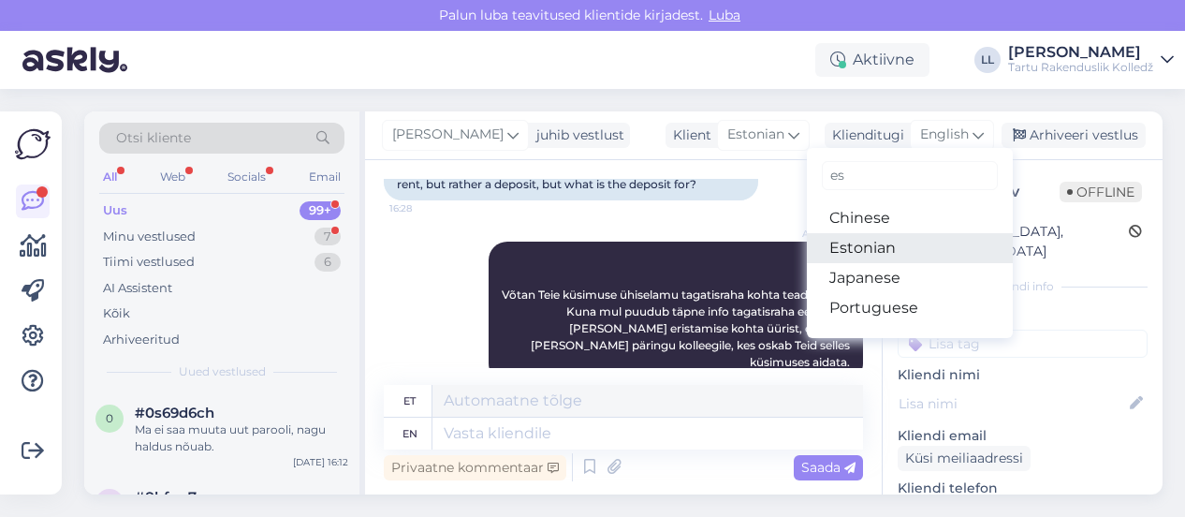 This screenshot has height=517, width=1185. What do you see at coordinates (172, 497) in the screenshot?
I see `span: #8hfun7rc` at bounding box center [172, 497].